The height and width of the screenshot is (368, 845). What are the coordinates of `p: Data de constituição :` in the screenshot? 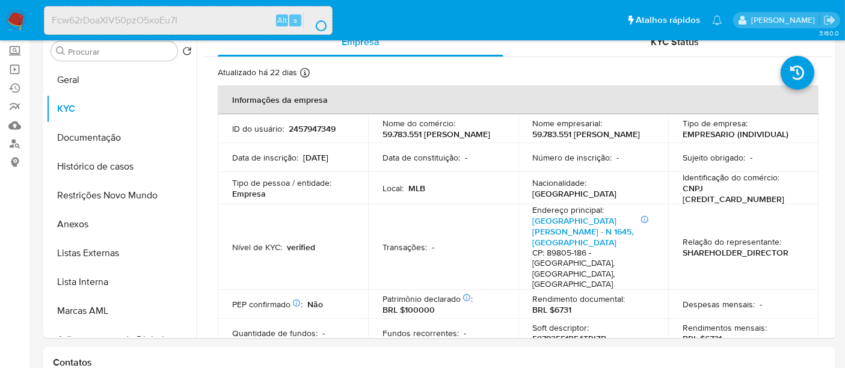 It's located at (421, 158).